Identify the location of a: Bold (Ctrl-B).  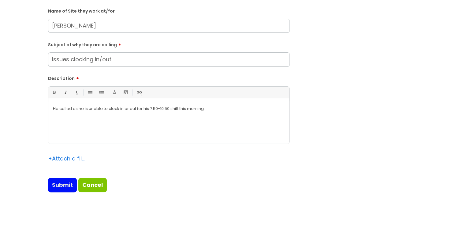
(54, 92).